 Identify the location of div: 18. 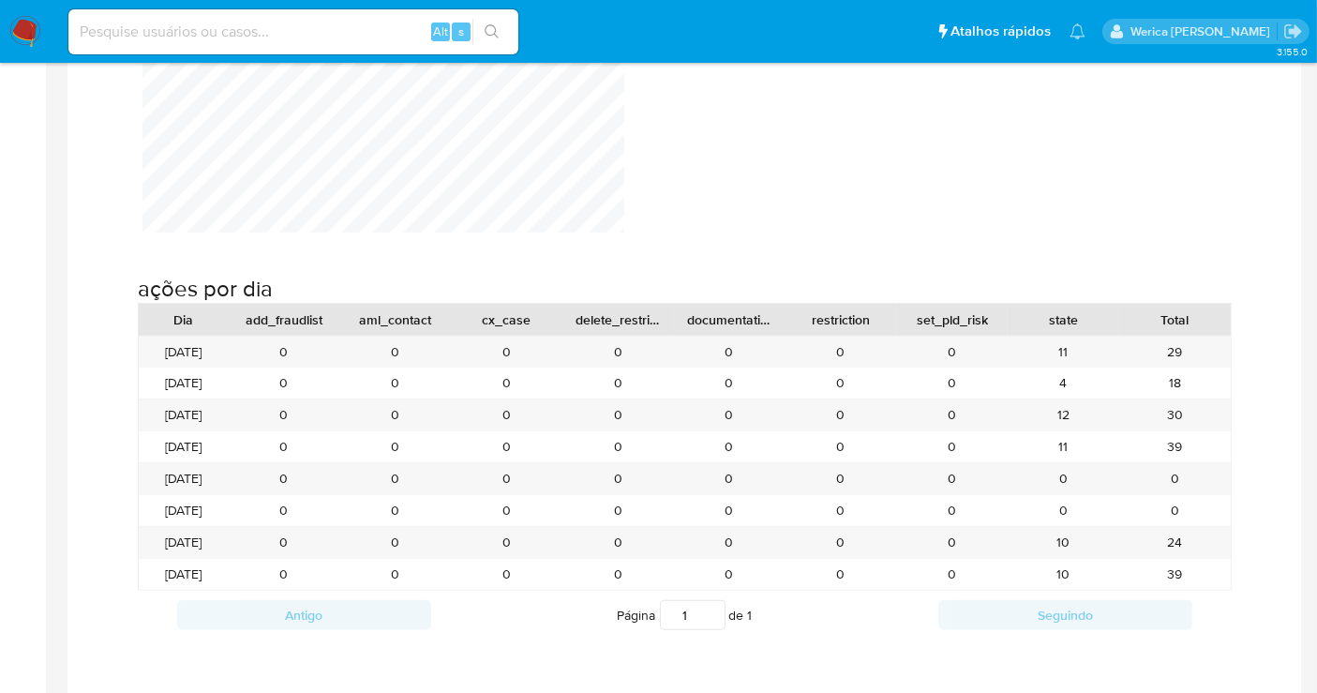
(1174, 382).